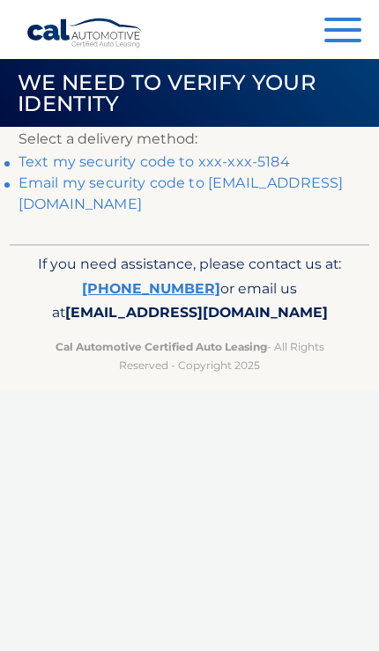 This screenshot has width=379, height=651. What do you see at coordinates (161, 346) in the screenshot?
I see `strong: Cal Automotive Certified Auto Leasing` at bounding box center [161, 346].